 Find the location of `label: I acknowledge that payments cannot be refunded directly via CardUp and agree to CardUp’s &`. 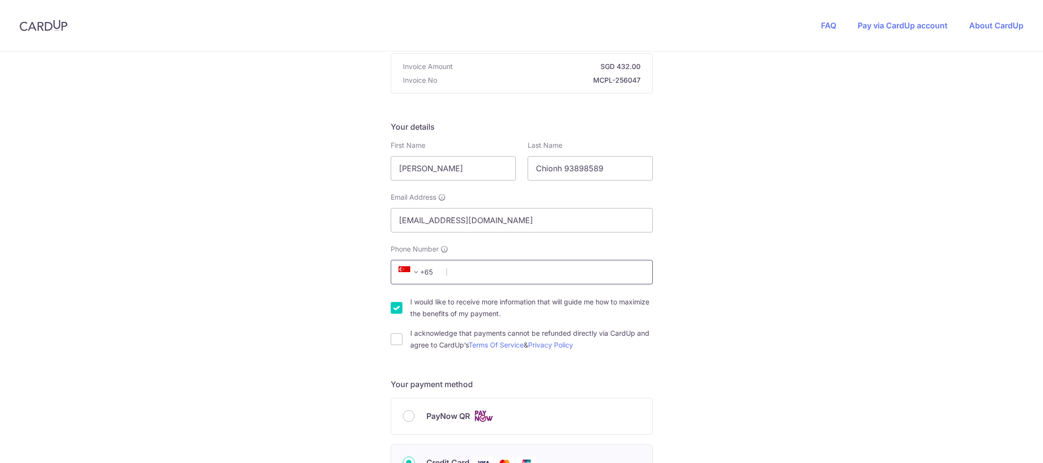

label: I acknowledge that payments cannot be refunded directly via CardUp and agree to CardUp’s & is located at coordinates (532, 339).